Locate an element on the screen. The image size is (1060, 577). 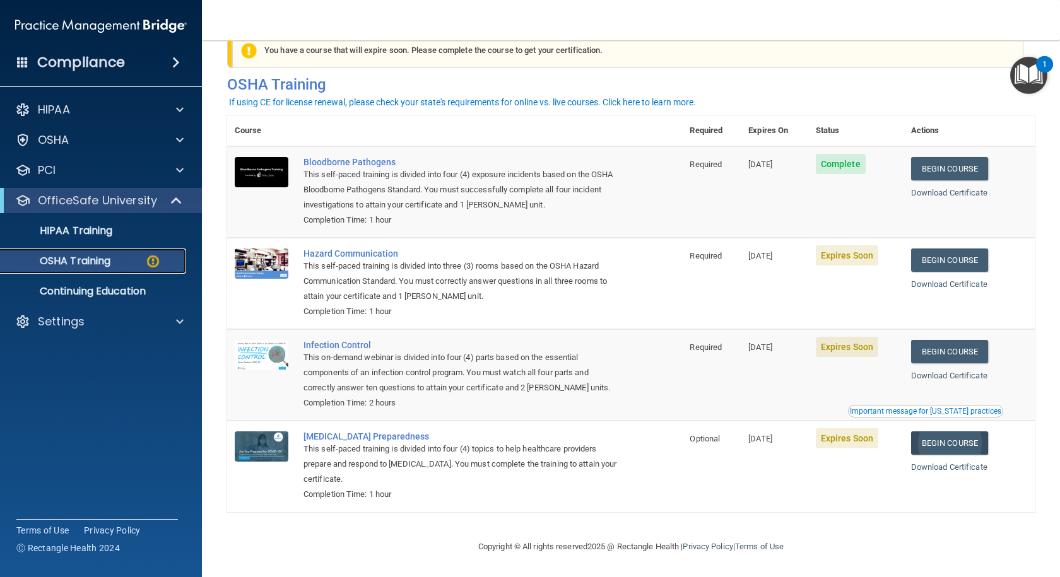
img: warning-circle.0cc9ac19.png is located at coordinates (153, 261).